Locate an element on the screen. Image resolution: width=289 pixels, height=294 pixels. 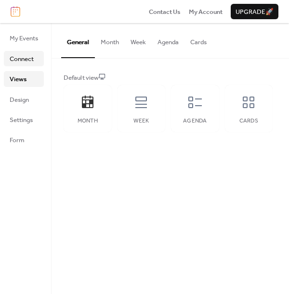
div: Agenda is located at coordinates (195, 121).